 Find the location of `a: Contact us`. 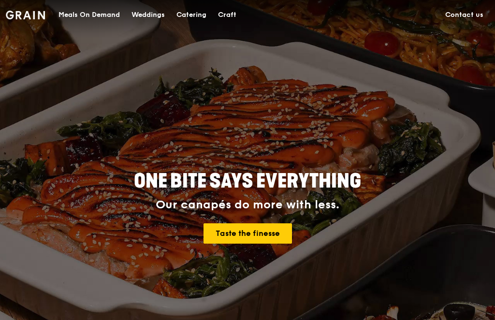

a: Contact us is located at coordinates (464, 15).